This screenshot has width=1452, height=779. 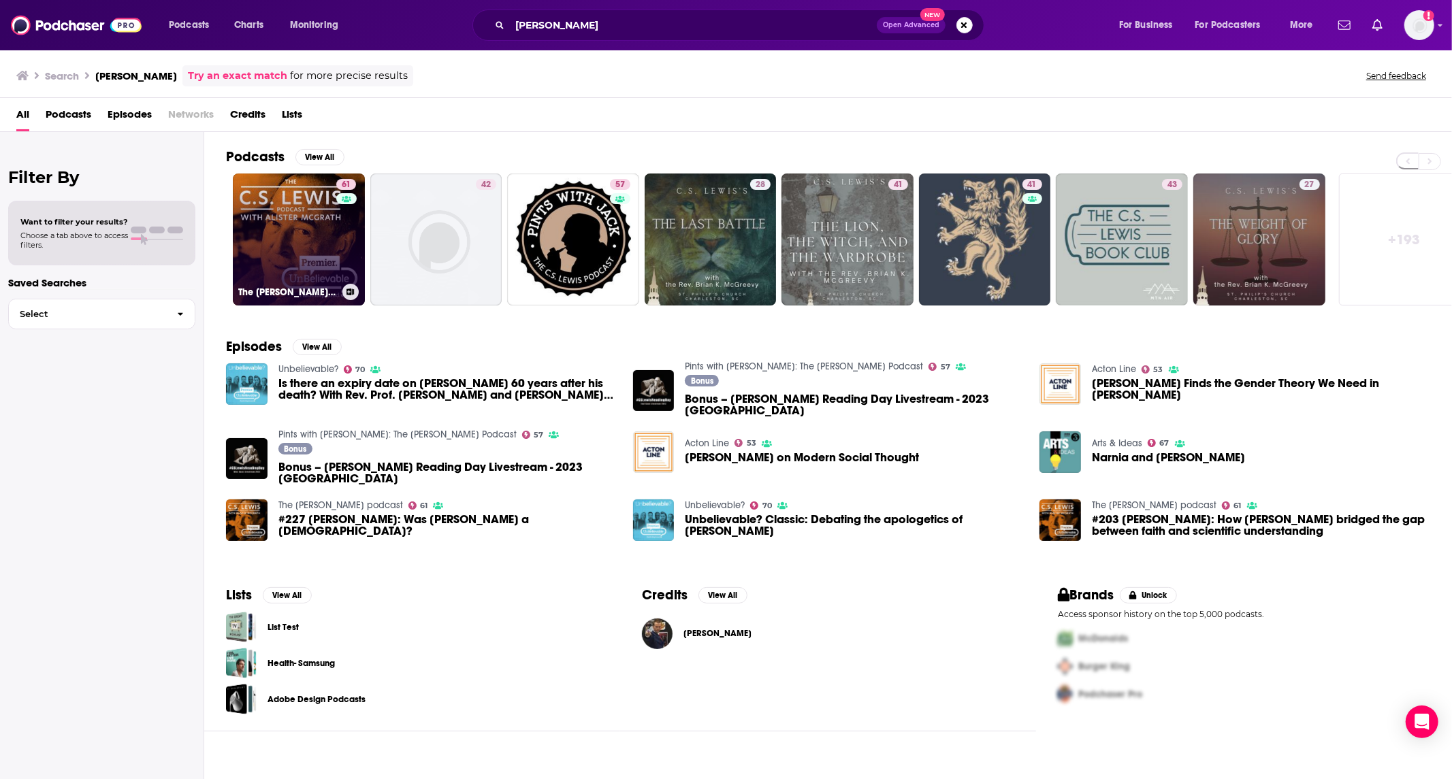 What do you see at coordinates (191, 117) in the screenshot?
I see `span: Networks` at bounding box center [191, 117].